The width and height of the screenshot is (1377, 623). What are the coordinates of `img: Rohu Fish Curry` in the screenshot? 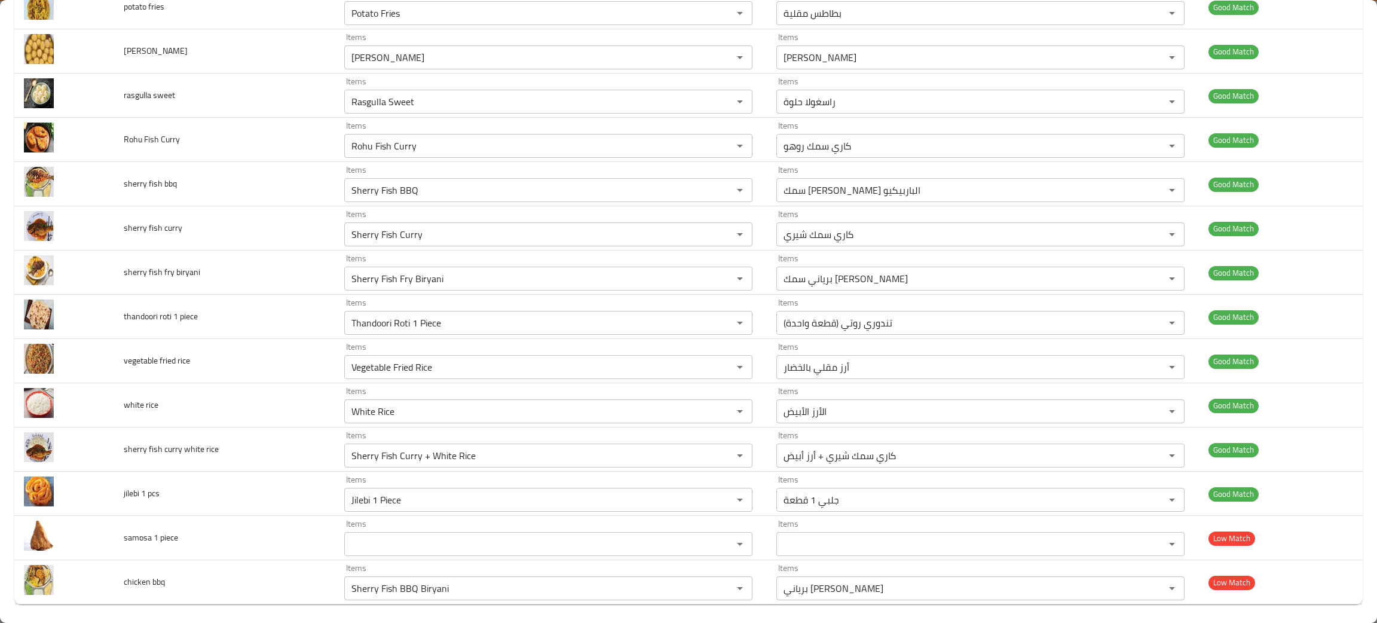 It's located at (39, 137).